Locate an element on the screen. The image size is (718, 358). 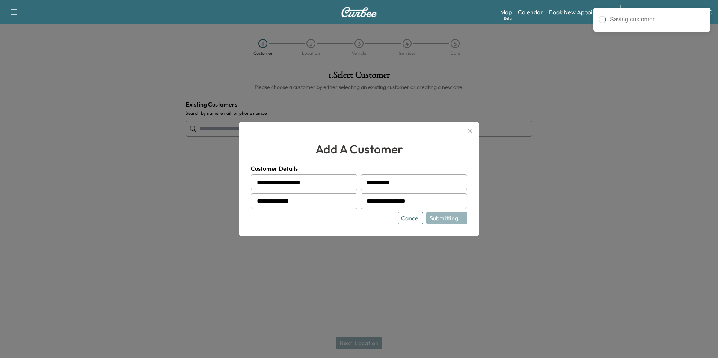
div: Saving customer is located at coordinates (657, 20).